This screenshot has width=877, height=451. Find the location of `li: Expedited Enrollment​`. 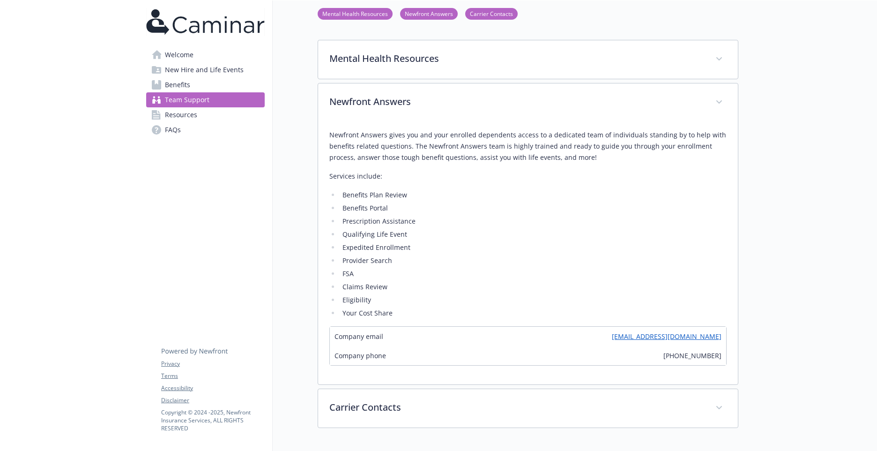

li: Expedited Enrollment​ is located at coordinates (533, 247).